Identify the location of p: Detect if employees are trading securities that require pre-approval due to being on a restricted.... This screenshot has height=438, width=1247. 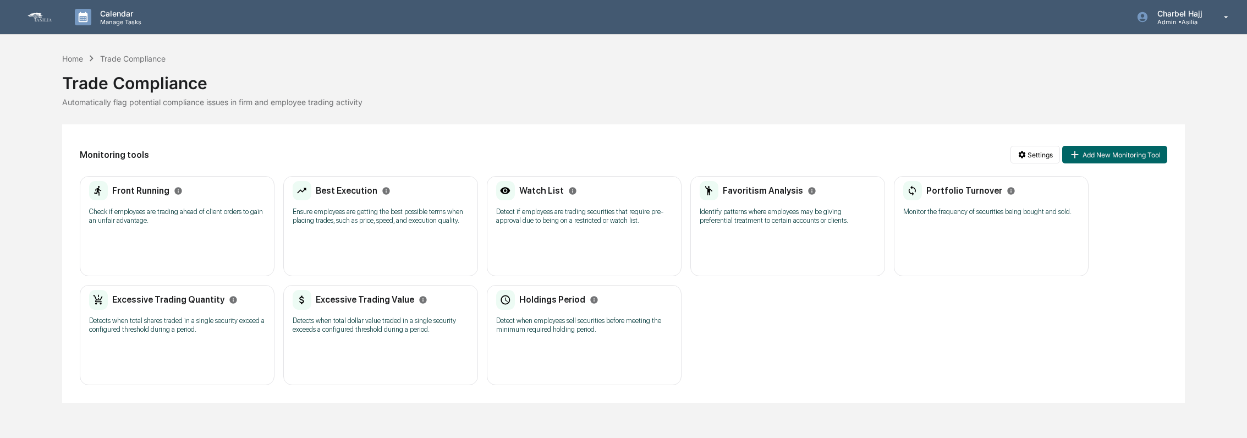
(584, 216).